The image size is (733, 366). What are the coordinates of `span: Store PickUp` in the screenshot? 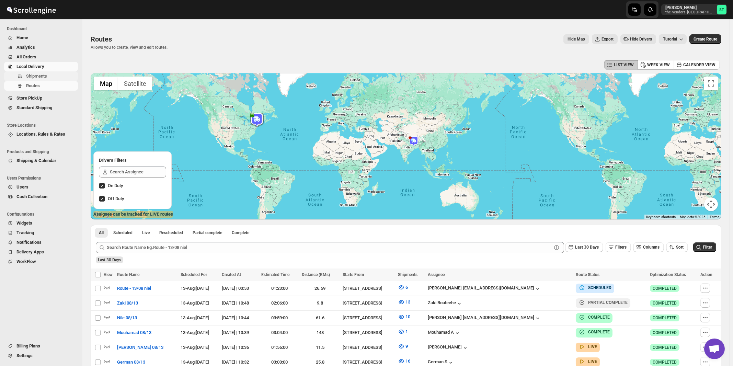 It's located at (29, 98).